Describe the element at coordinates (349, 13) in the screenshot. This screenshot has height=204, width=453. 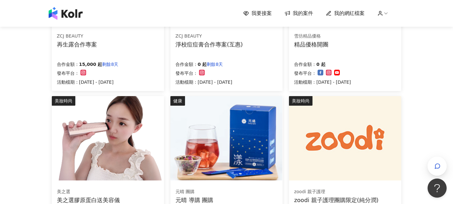
I see `span: 我的網紅檔案` at that location.